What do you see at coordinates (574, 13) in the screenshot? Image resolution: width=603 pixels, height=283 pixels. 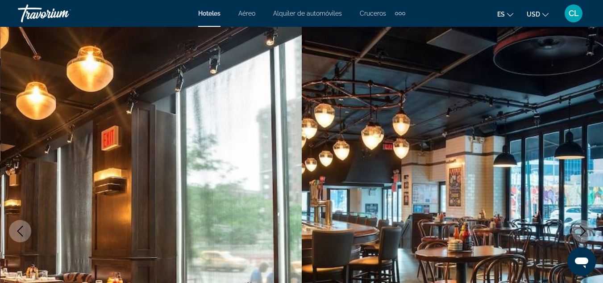 I see `button: User Menu` at bounding box center [574, 13].